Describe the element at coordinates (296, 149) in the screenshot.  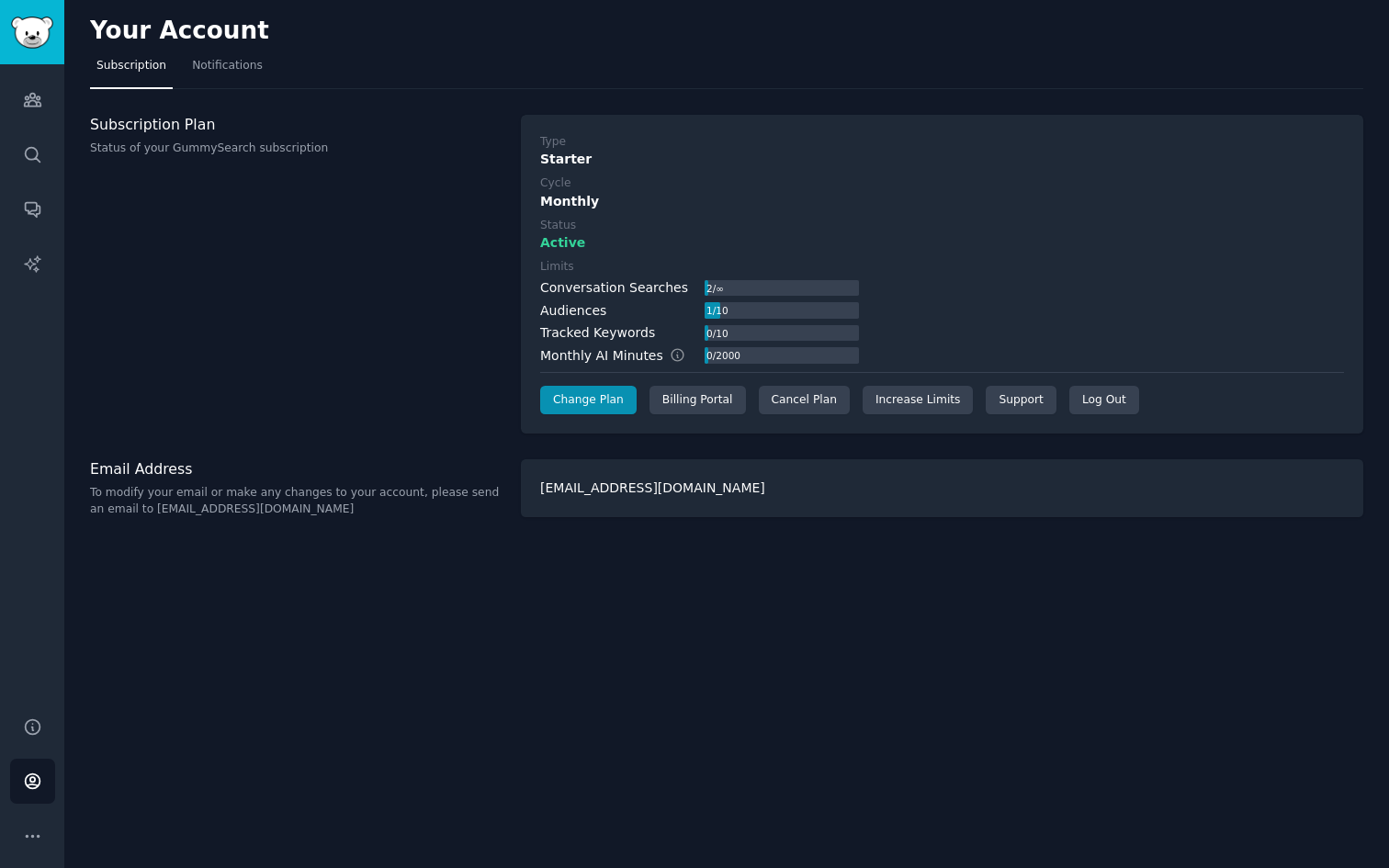
I see `p: Status of your GummySearch subscription` at that location.